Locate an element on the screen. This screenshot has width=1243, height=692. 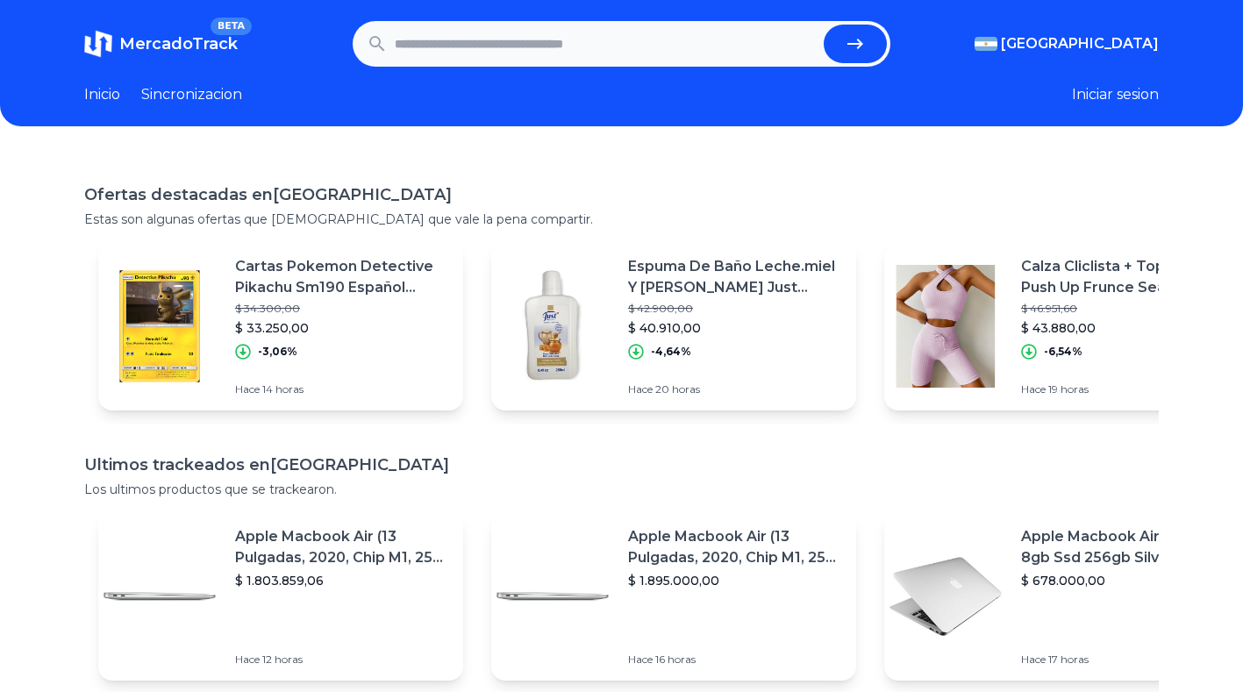
button: Iniciar sesion is located at coordinates (1115, 95).